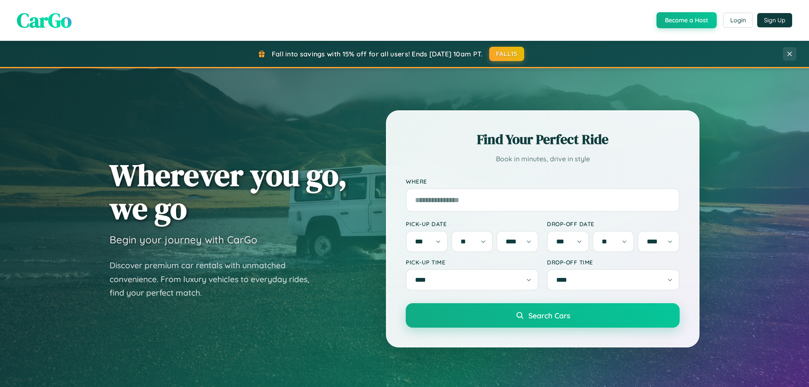  What do you see at coordinates (613, 262) in the screenshot?
I see `label: Drop-off Time` at bounding box center [613, 262].